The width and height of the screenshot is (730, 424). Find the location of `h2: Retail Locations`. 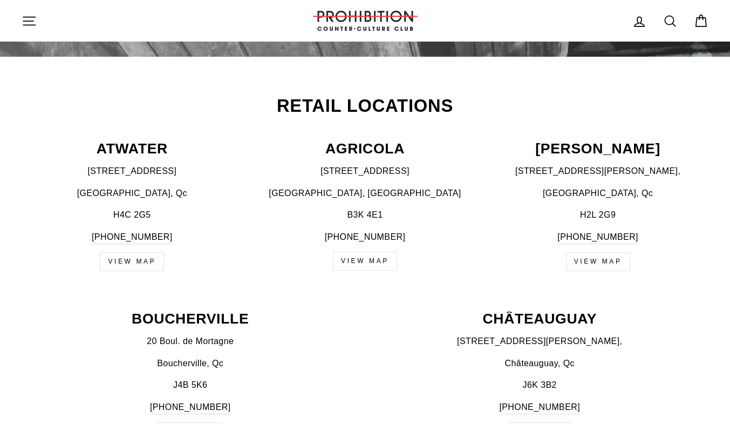

h2: Retail Locations is located at coordinates (365, 106).